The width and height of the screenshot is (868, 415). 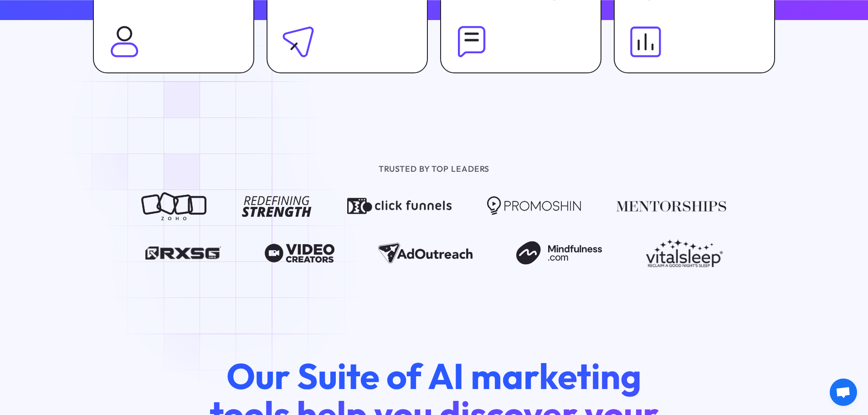 I want to click on img: Mindfulness.com, so click(x=559, y=253).